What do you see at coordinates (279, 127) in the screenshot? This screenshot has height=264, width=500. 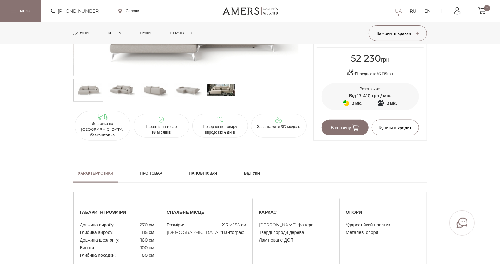 I see `p: Завантажити 3D модель` at bounding box center [279, 127].